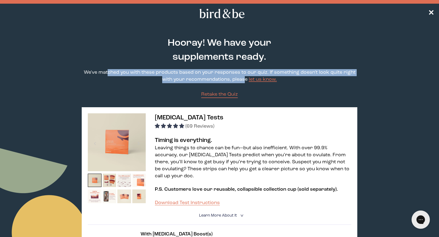  What do you see at coordinates (219, 50) in the screenshot?
I see `h2: Hooray! We have your supplements ready.` at bounding box center [219, 50].